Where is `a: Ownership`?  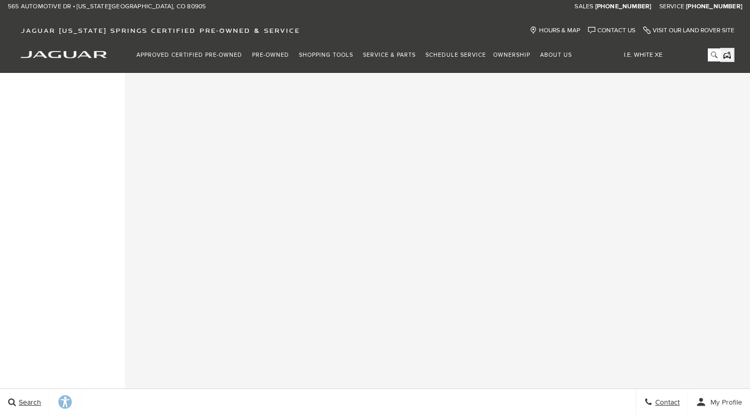
a: Ownership is located at coordinates (513, 55).